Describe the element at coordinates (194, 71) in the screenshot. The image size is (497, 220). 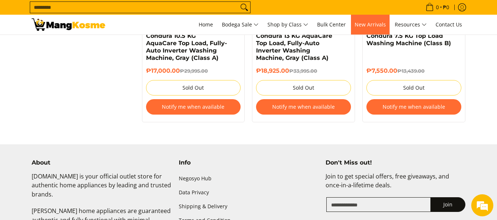
I see `del: ₱29,995.00` at that location.